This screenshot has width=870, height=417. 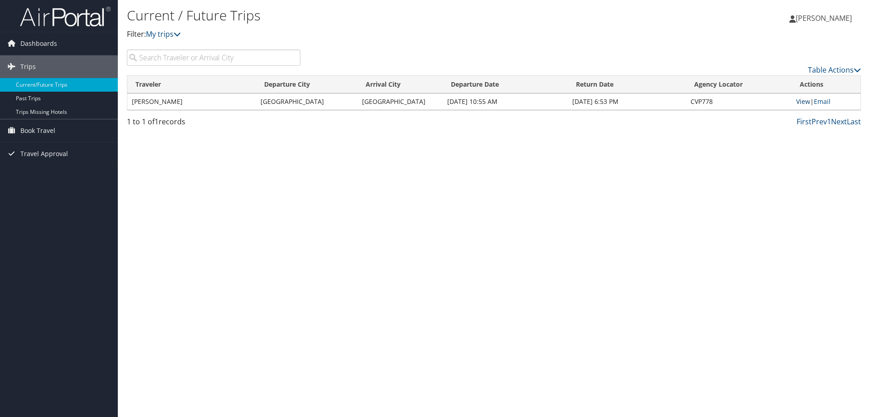 What do you see at coordinates (739, 102) in the screenshot?
I see `td: CVP778` at bounding box center [739, 102].